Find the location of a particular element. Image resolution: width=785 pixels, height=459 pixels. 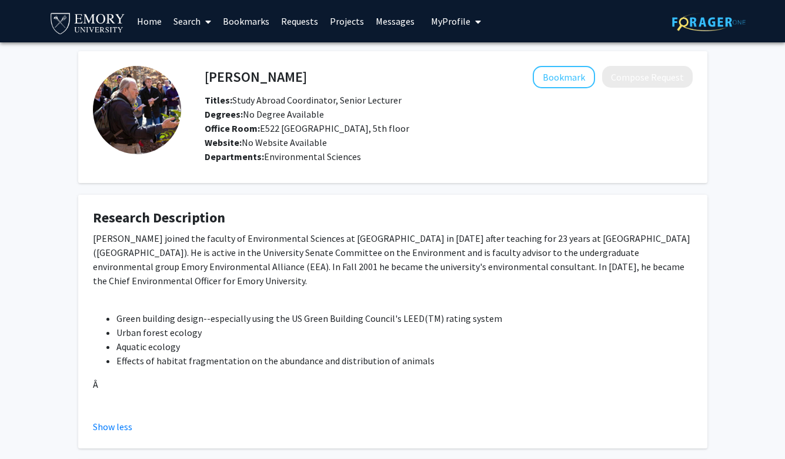

li: Green building design--especially using the US Green Building Council's LEED(TM) rating system is located at coordinates (405, 318).